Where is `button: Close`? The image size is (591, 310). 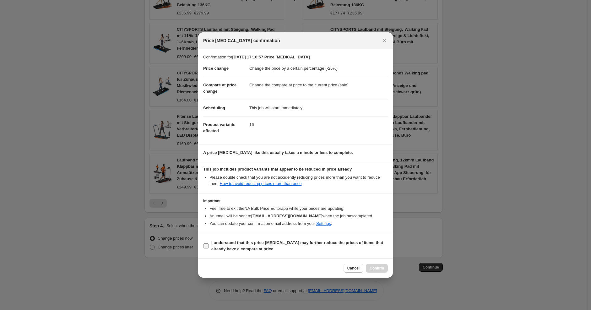
button: Close is located at coordinates (384, 40).